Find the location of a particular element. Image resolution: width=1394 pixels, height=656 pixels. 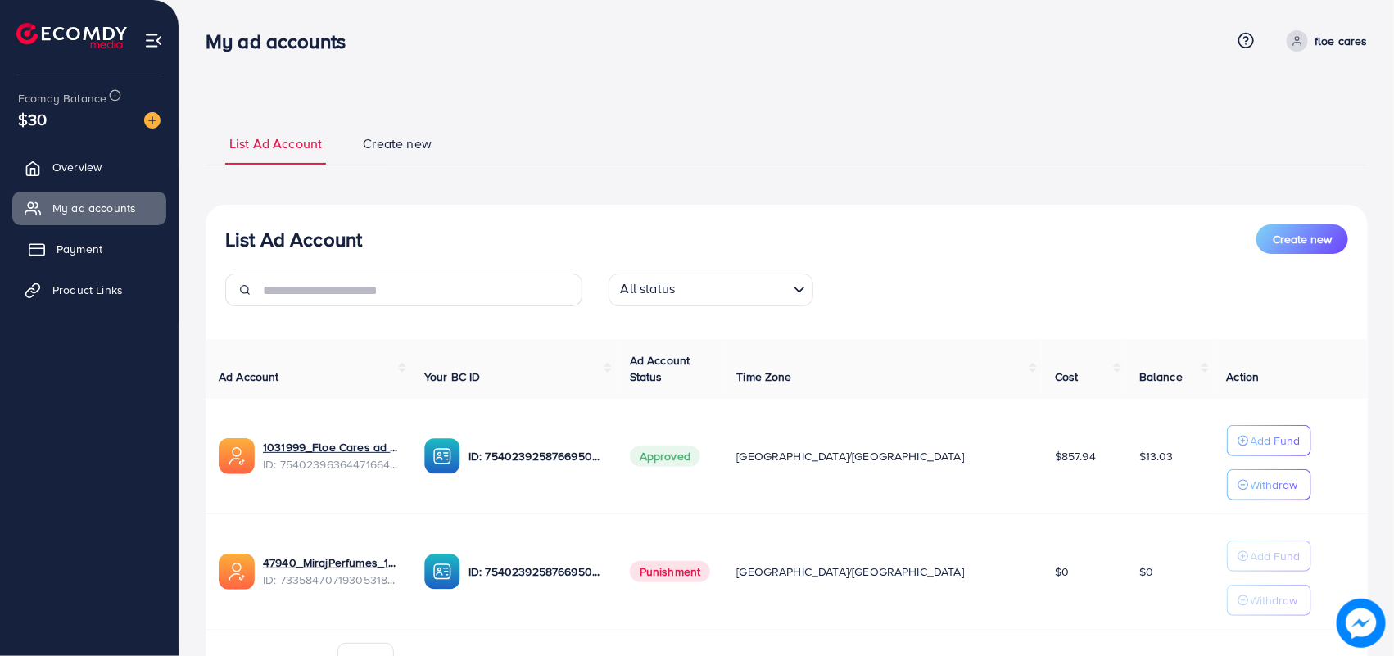

span: $13.03 is located at coordinates (1156, 456).